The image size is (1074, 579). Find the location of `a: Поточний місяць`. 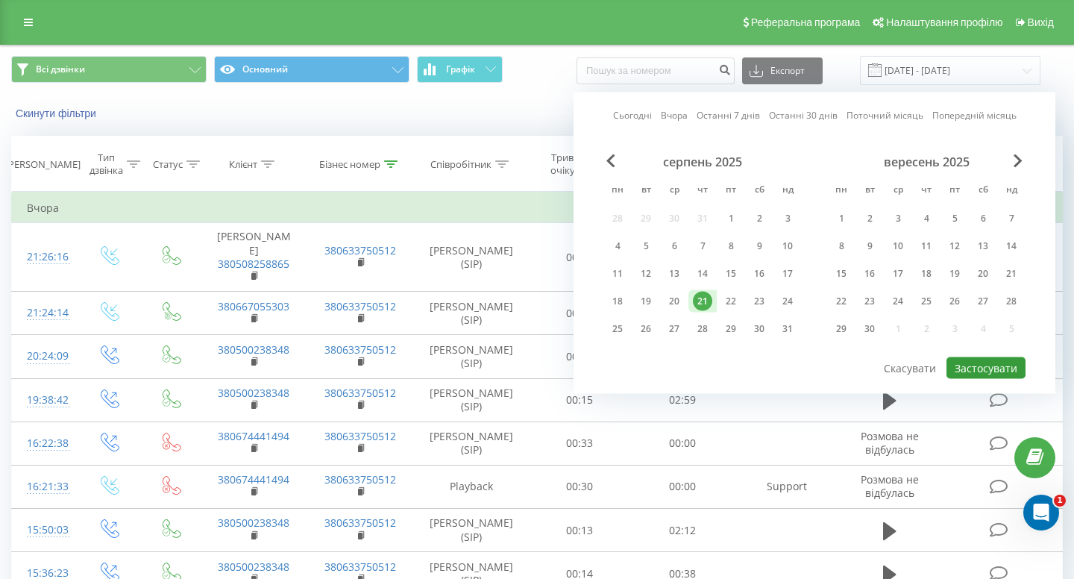

a: Поточний місяць is located at coordinates (885, 115).